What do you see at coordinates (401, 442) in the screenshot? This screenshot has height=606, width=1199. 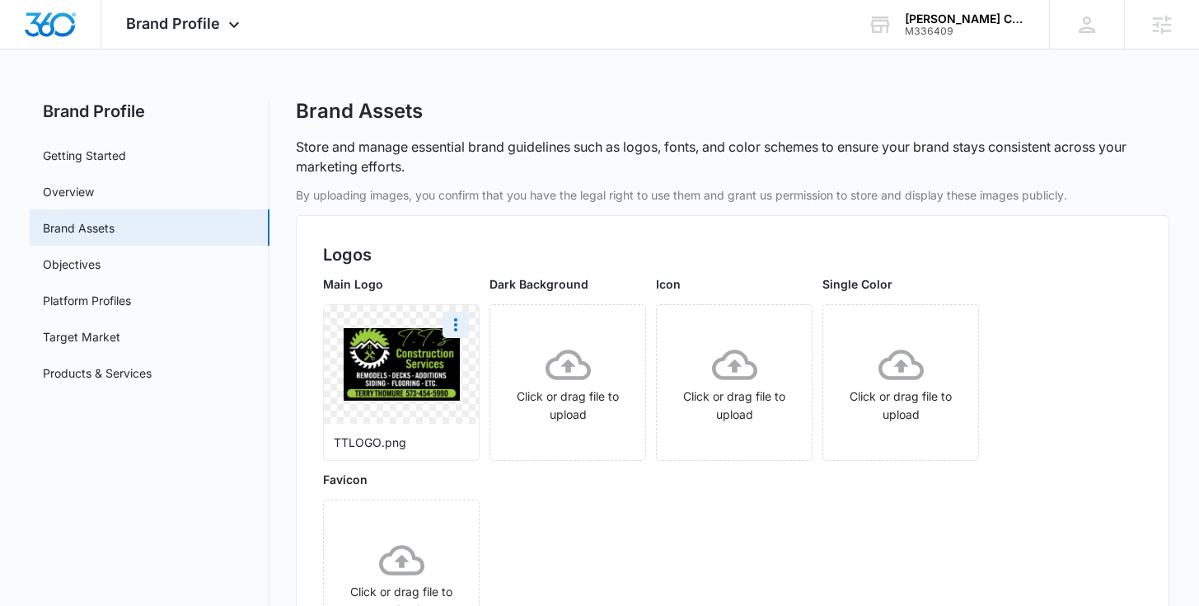 I see `p: TTLOGO.png` at bounding box center [401, 442].